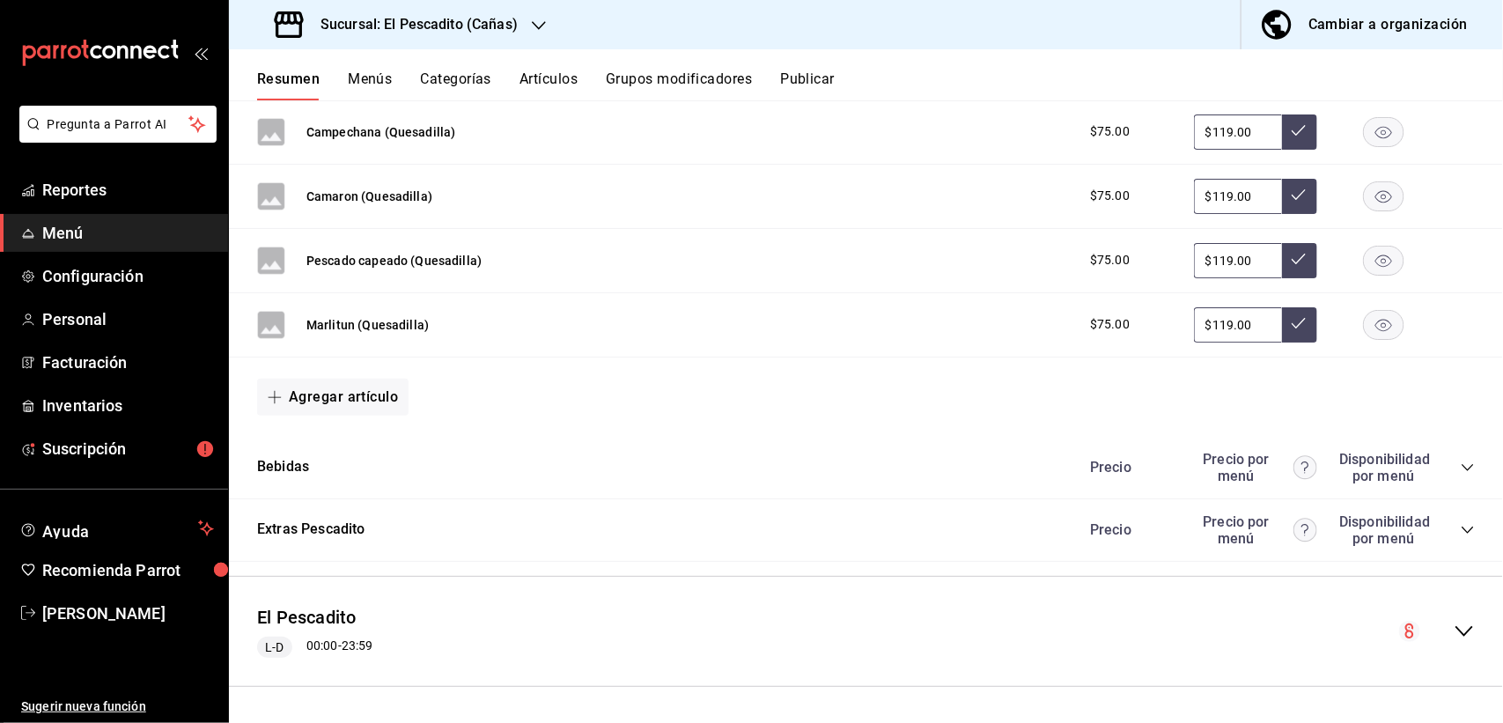 This screenshot has width=1503, height=723. I want to click on button: Categorías, so click(456, 85).